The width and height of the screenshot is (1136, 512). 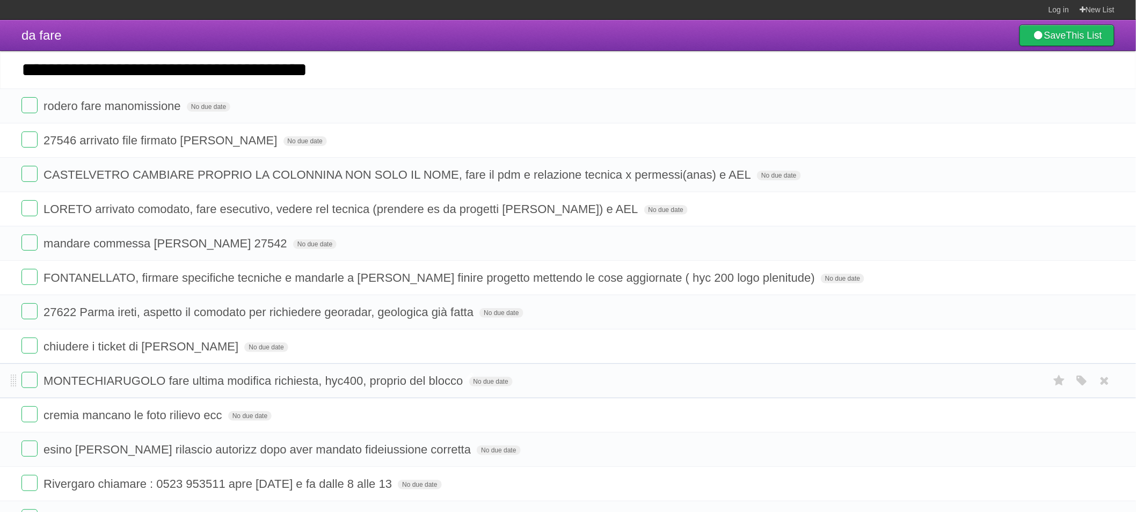 I want to click on span: da fare, so click(x=41, y=35).